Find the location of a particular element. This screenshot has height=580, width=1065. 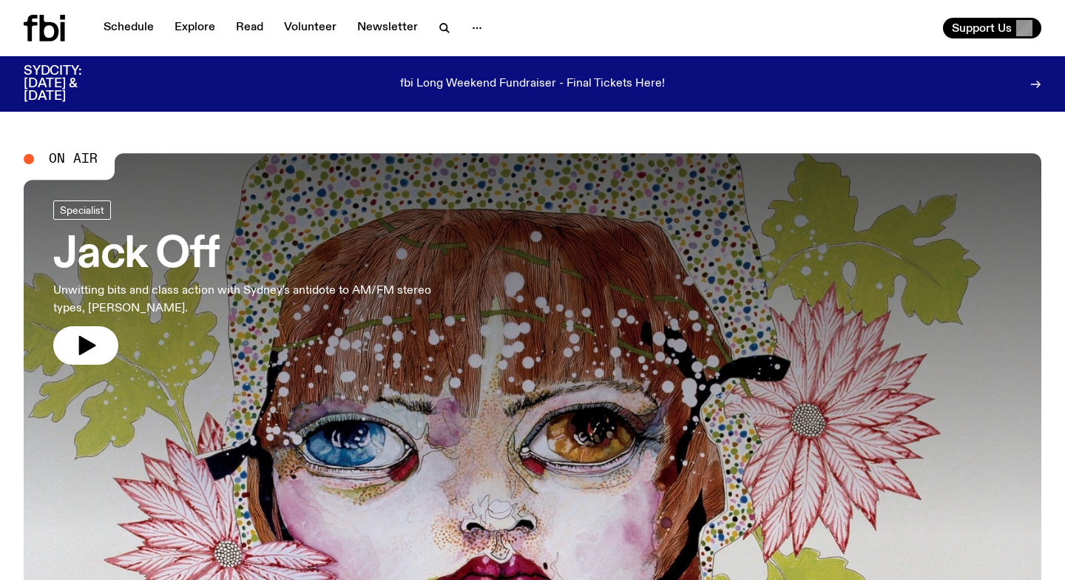

p: fbi Long Weekend Fundraiser - Final Tickets Here! is located at coordinates (532, 84).